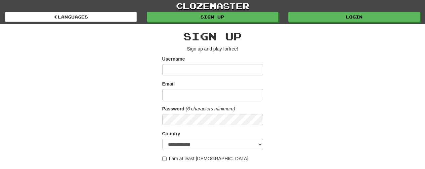 This screenshot has width=425, height=169. What do you see at coordinates (168, 84) in the screenshot?
I see `label: Email` at bounding box center [168, 84].